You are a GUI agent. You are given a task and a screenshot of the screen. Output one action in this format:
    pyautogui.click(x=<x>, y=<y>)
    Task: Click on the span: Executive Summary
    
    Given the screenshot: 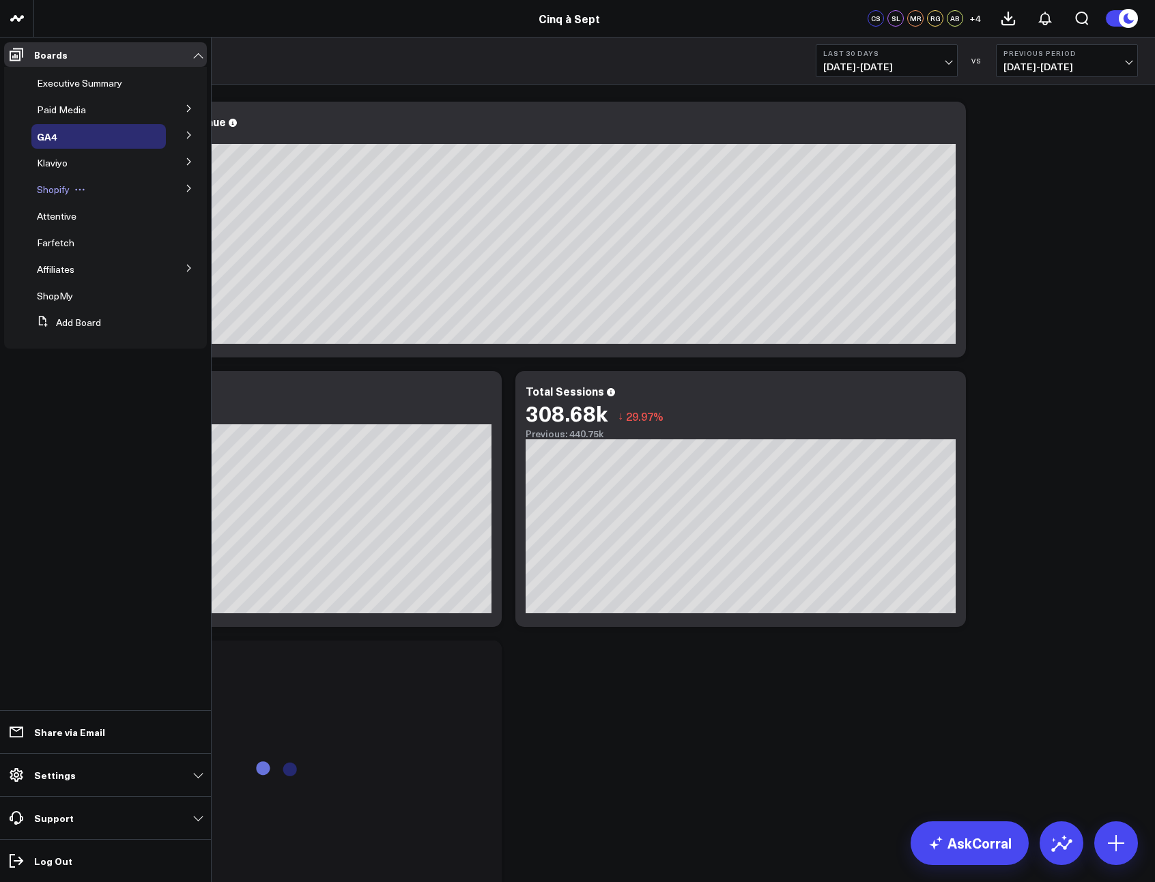 What is the action you would take?
    pyautogui.click(x=79, y=83)
    